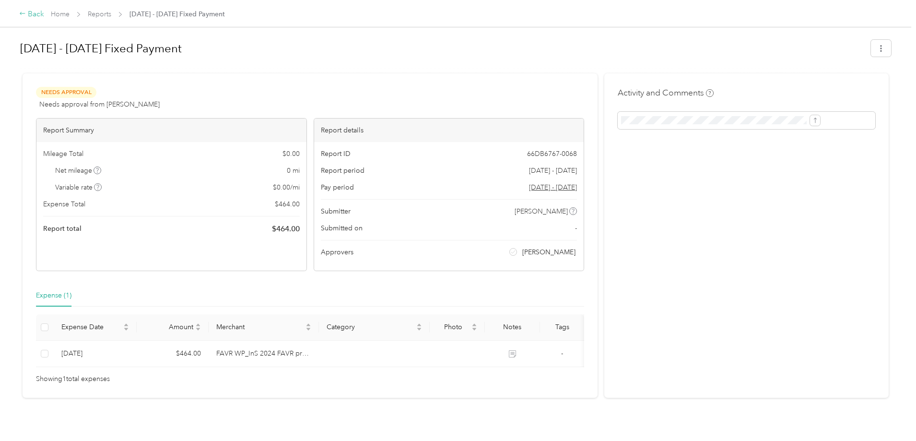 This screenshot has height=441, width=916. Describe the element at coordinates (264, 327) in the screenshot. I see `th: Merchant` at that location.